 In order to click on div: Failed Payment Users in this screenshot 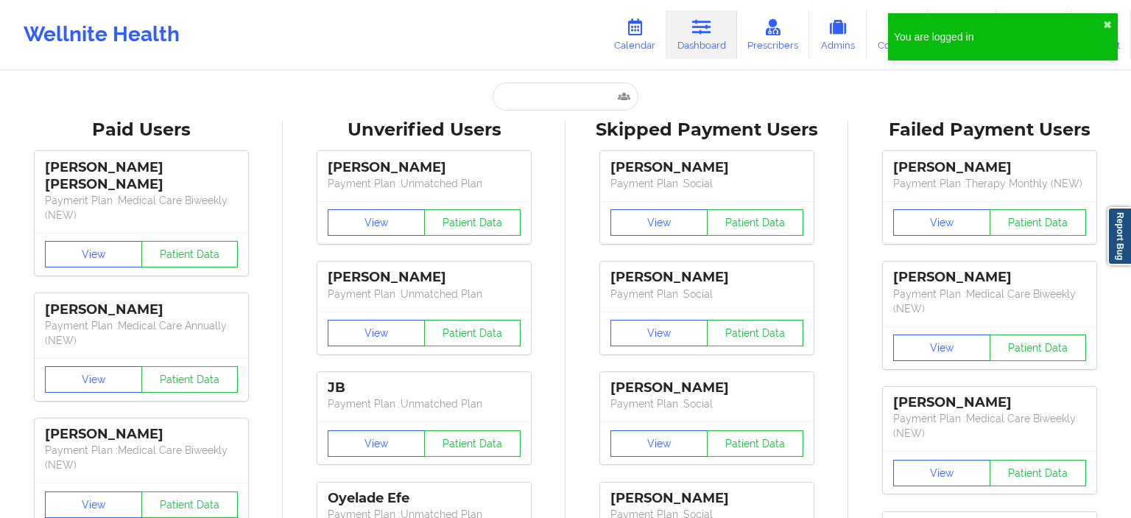, I will do `click(990, 130)`.